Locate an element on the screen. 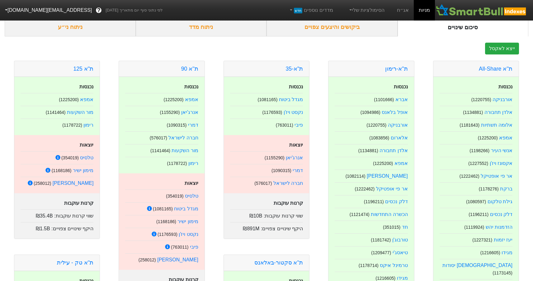  a: הכשרה התחדשות is located at coordinates (389, 214).